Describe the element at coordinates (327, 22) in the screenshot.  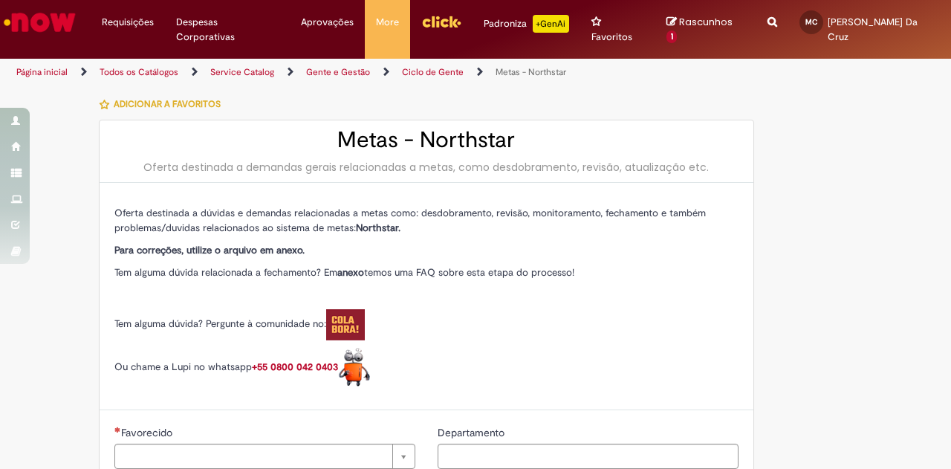
I see `span: Aprovações` at that location.